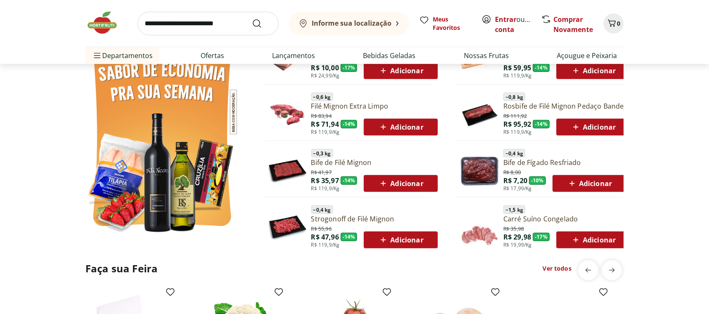  I want to click on span: ~ 1,5 kg, so click(515, 210).